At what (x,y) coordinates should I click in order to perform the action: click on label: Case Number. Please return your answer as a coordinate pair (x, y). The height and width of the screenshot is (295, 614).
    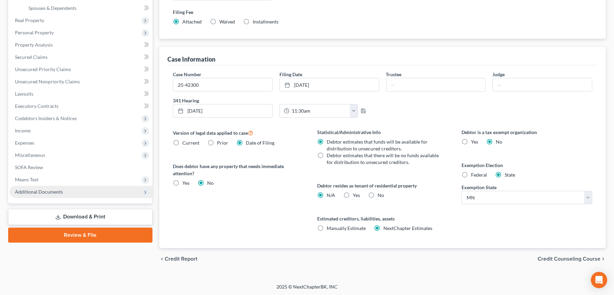
    Looking at the image, I should click on (187, 74).